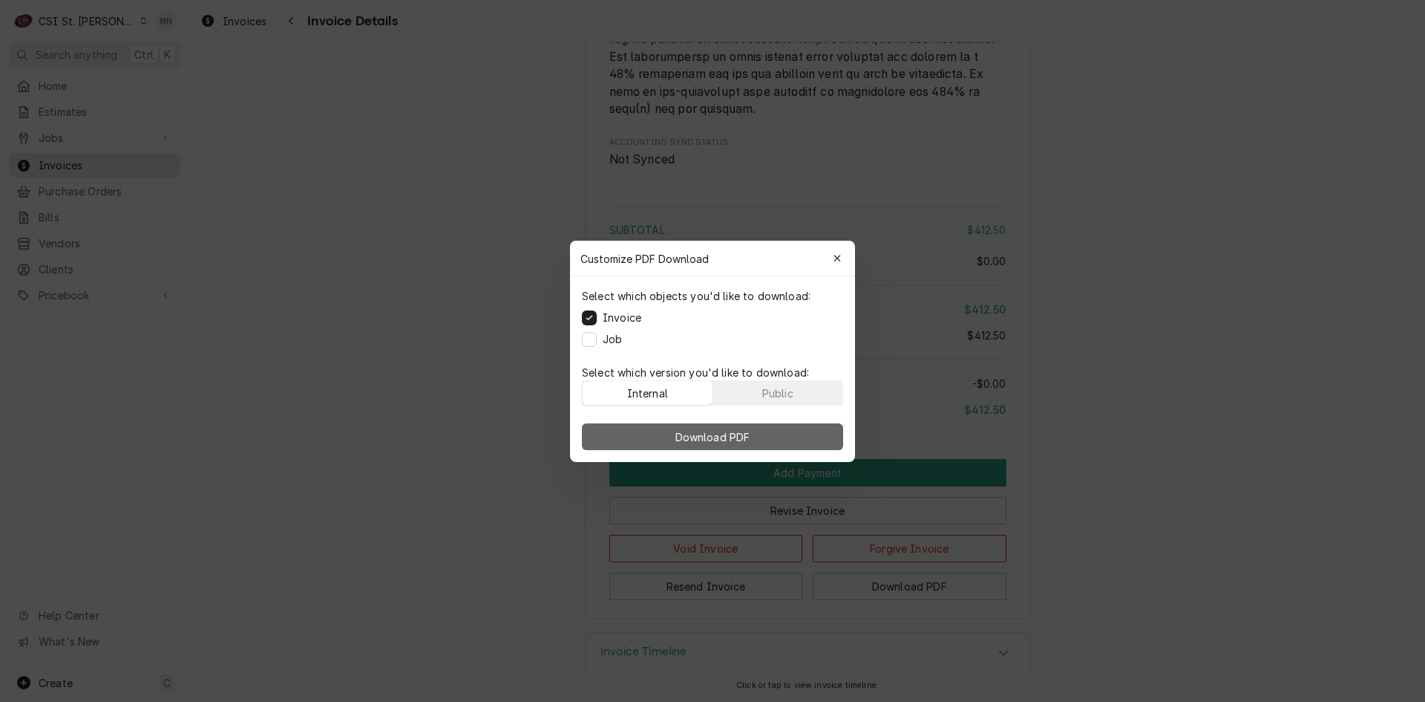  I want to click on label: Invoice, so click(622, 317).